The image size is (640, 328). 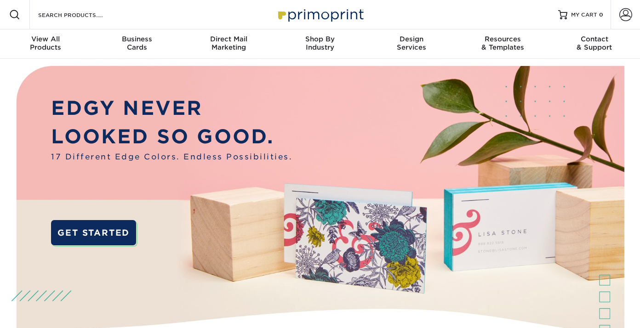 I want to click on div: Services, so click(x=411, y=43).